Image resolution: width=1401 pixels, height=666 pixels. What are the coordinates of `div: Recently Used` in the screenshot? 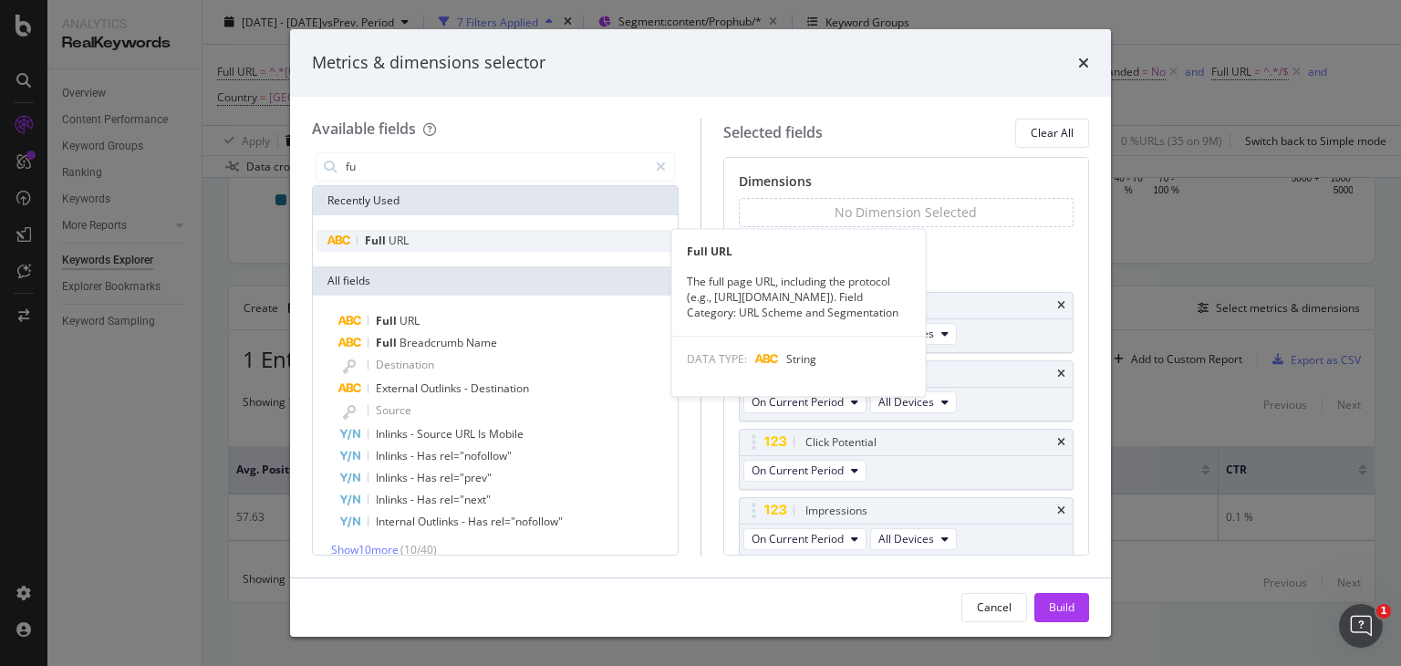 It's located at (495, 201).